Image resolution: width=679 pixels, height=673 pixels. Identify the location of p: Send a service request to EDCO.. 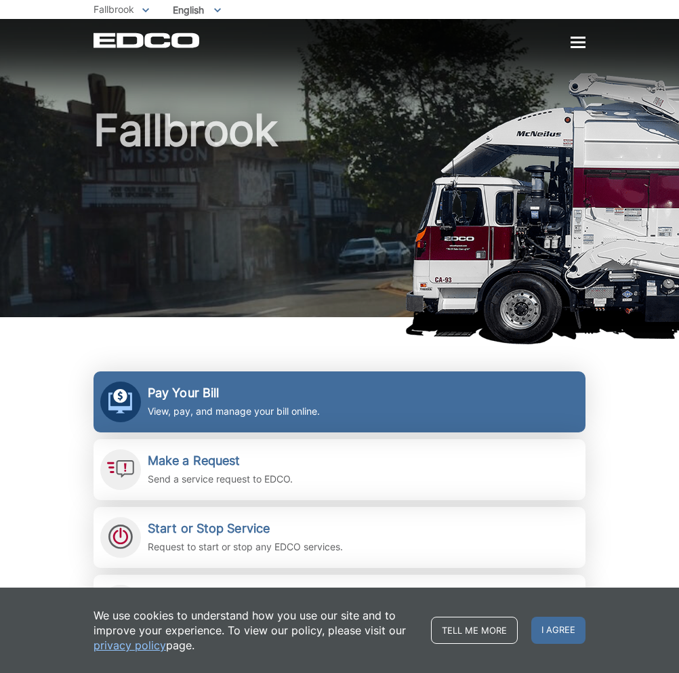
(220, 479).